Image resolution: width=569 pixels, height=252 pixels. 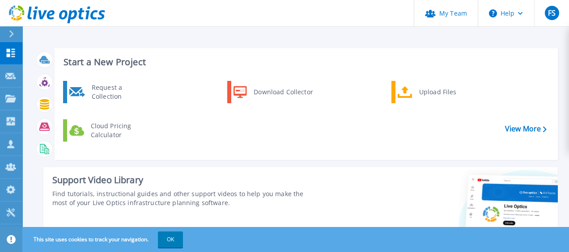 I want to click on span: FS, so click(x=551, y=13).